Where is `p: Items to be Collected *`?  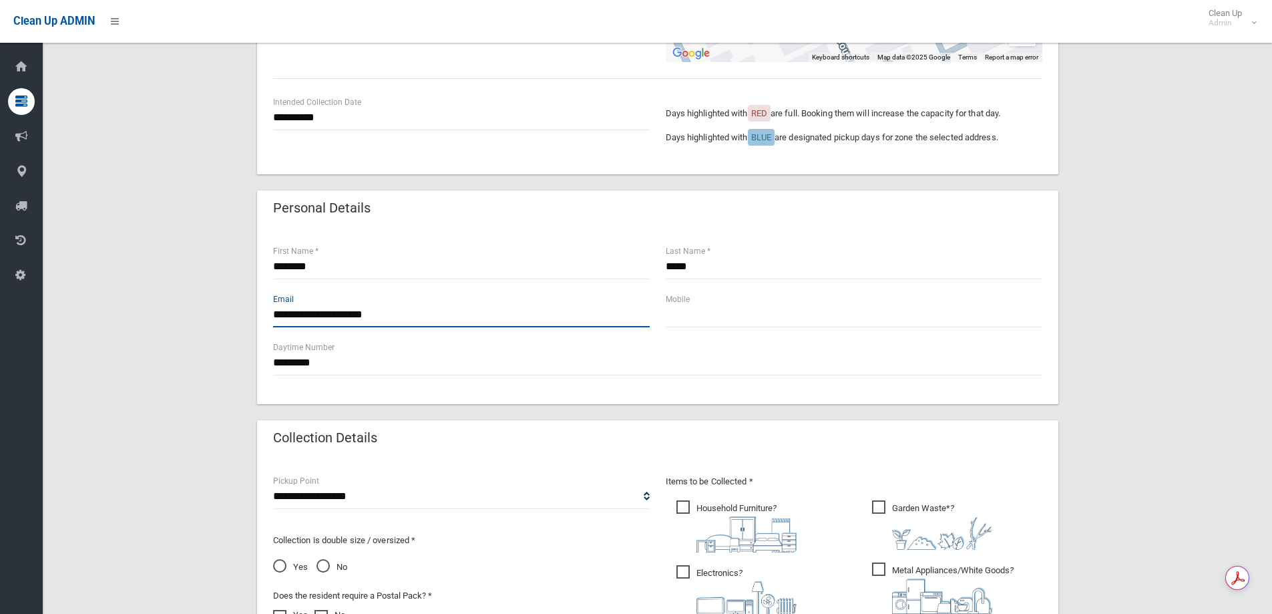 p: Items to be Collected * is located at coordinates (854, 482).